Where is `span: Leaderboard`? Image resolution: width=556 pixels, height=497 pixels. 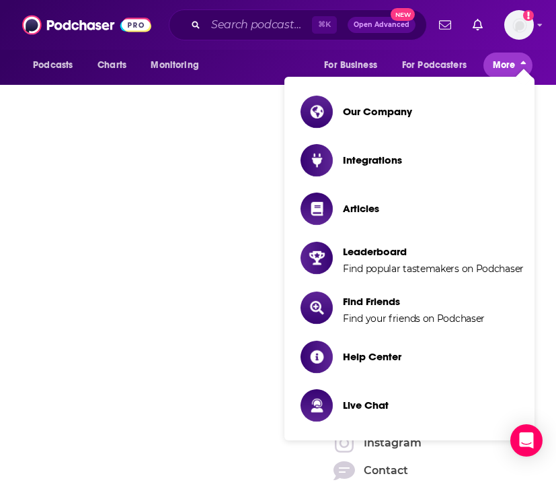 span: Leaderboard is located at coordinates (433, 251).